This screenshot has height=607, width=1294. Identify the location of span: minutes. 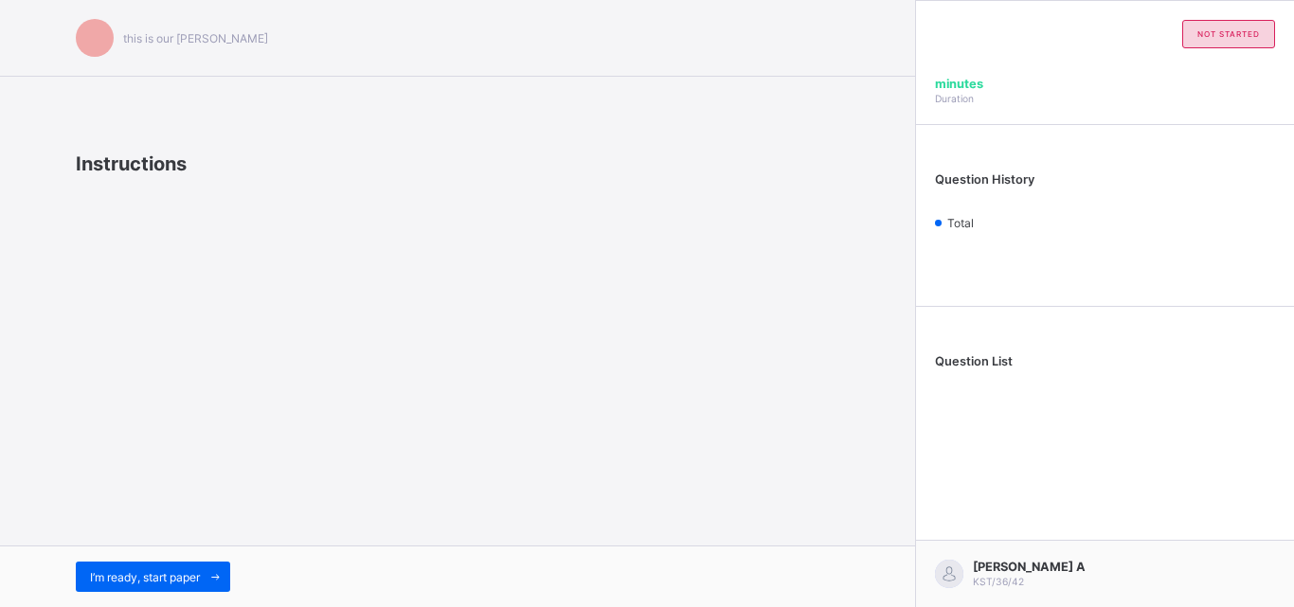
(959, 83).